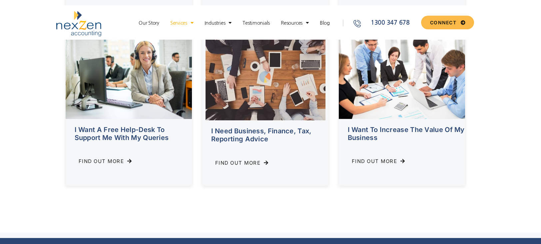 The height and width of the screenshot is (244, 541). Describe the element at coordinates (295, 23) in the screenshot. I see `a: Resources` at that location.